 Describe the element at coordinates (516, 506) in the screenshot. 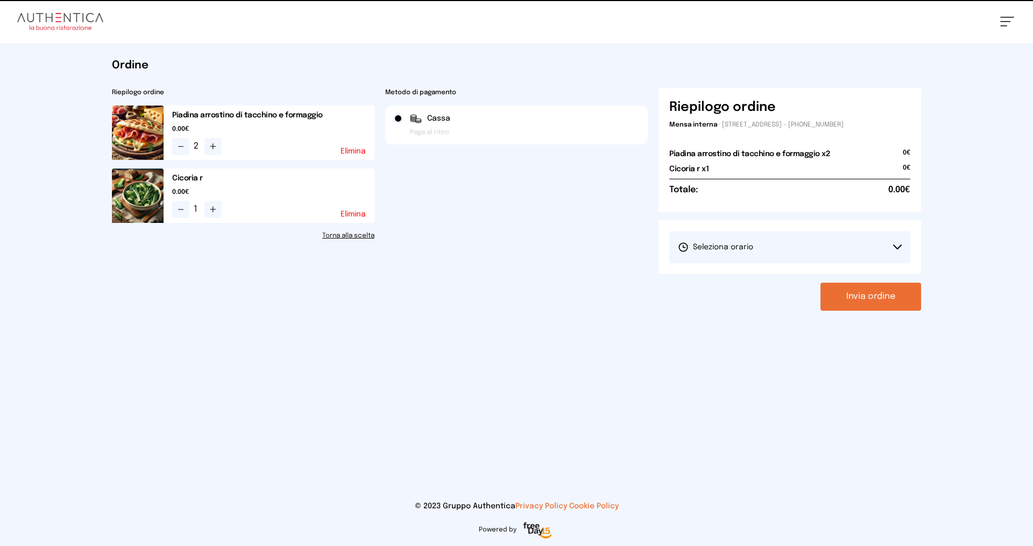

I see `p: © 2023 Gruppo Authentica` at that location.